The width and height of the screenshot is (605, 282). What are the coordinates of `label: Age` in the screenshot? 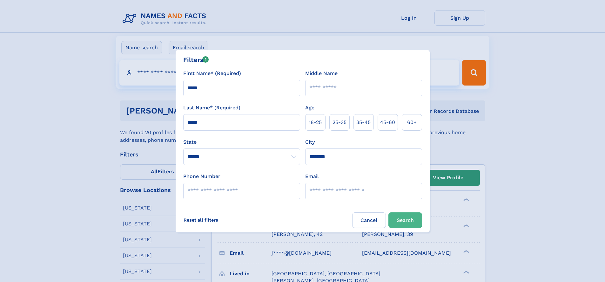 It's located at (310, 108).